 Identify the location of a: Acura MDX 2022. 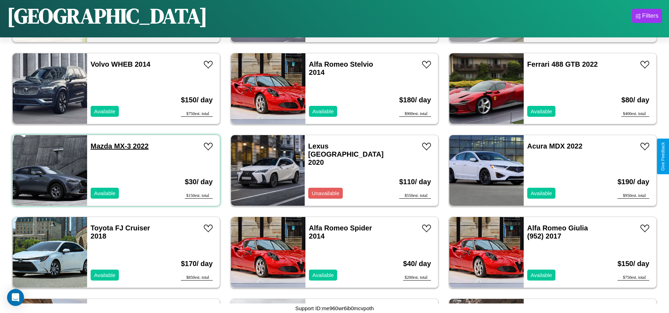
(555, 146).